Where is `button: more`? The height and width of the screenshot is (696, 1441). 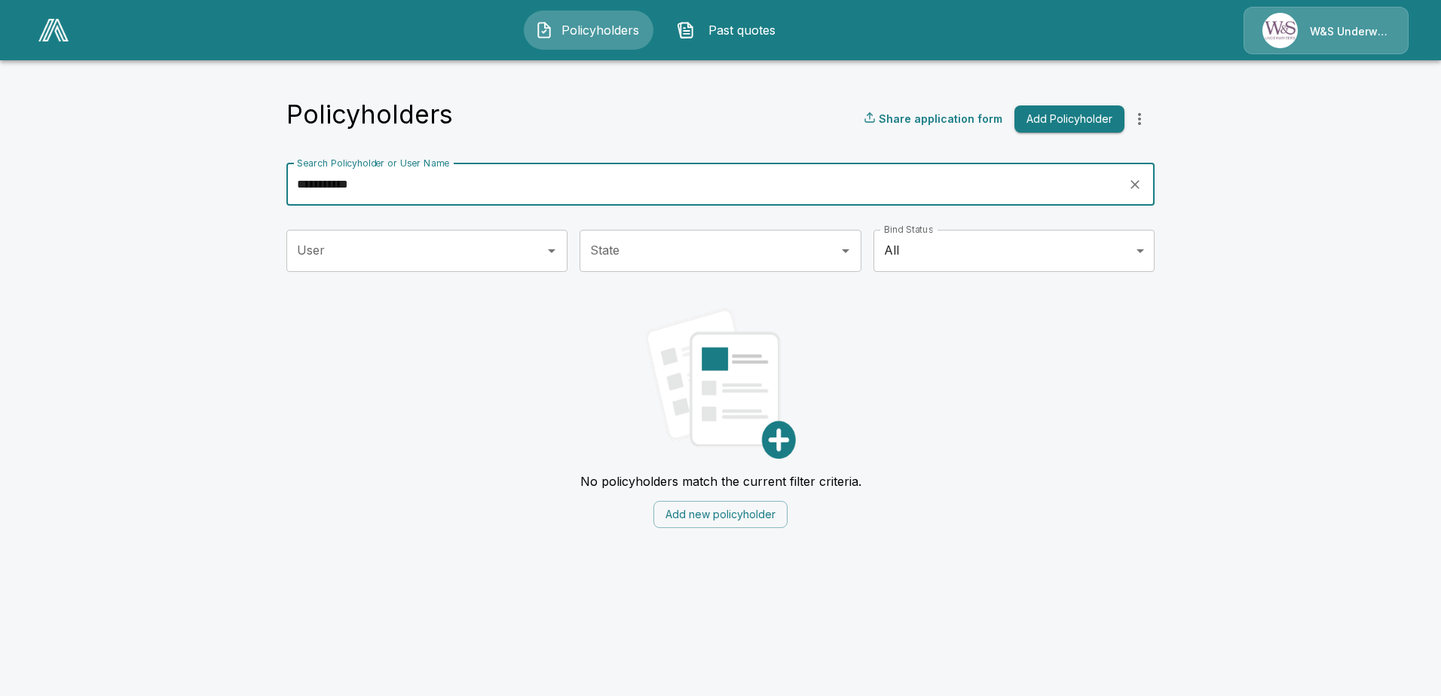 button: more is located at coordinates (1140, 119).